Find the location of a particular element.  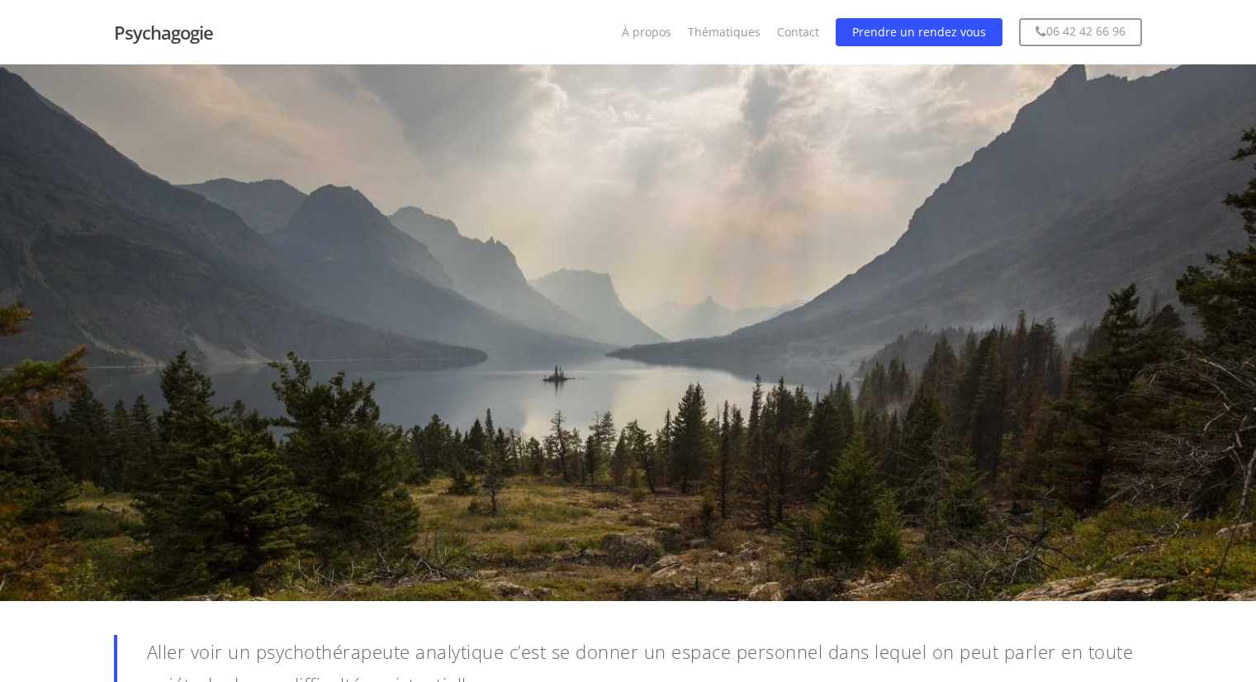

a: Thématiques is located at coordinates (724, 32).